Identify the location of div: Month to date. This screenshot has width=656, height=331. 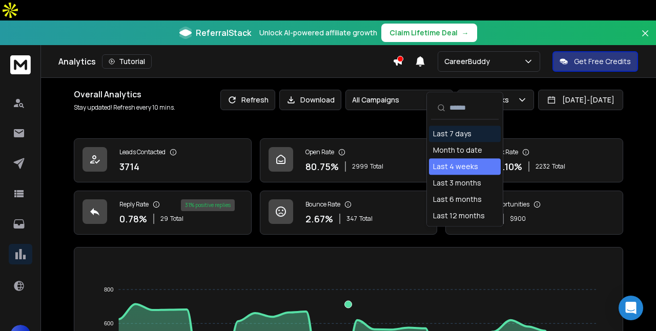
(458, 150).